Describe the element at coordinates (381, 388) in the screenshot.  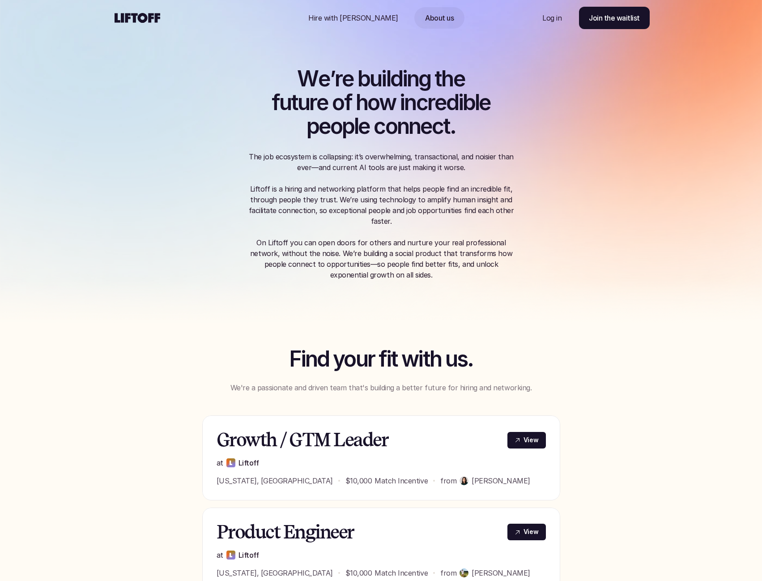
I see `p: We're a passionate and driven team that's building a better future for hiring and networking.` at that location.